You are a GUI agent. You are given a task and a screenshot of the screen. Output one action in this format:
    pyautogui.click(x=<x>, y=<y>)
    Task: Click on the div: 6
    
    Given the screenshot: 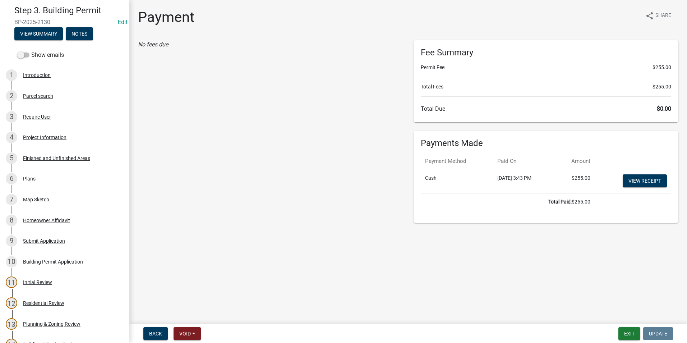 What is the action you would take?
    pyautogui.click(x=11, y=179)
    